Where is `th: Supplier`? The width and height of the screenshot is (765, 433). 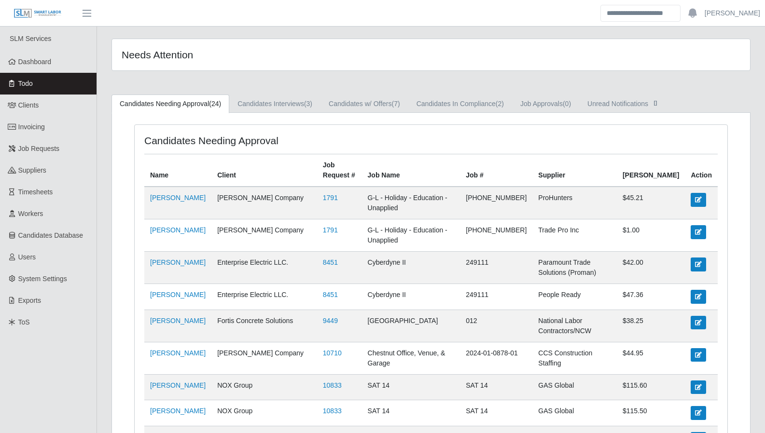
th: Supplier is located at coordinates (574, 171).